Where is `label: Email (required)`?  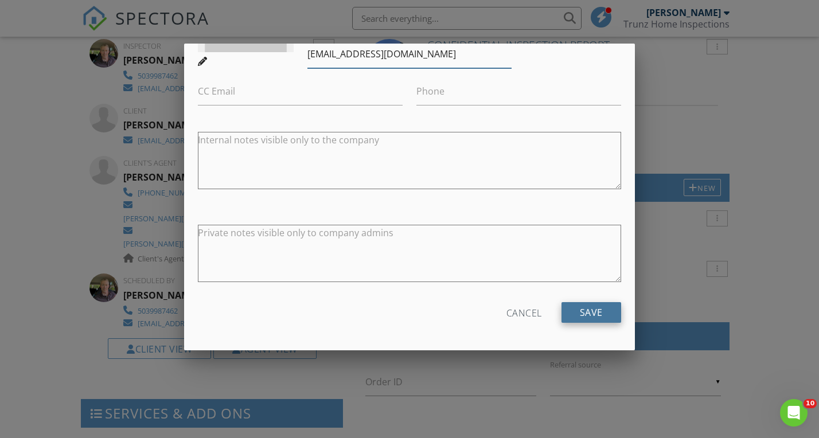 label: Email (required) is located at coordinates (334, 38).